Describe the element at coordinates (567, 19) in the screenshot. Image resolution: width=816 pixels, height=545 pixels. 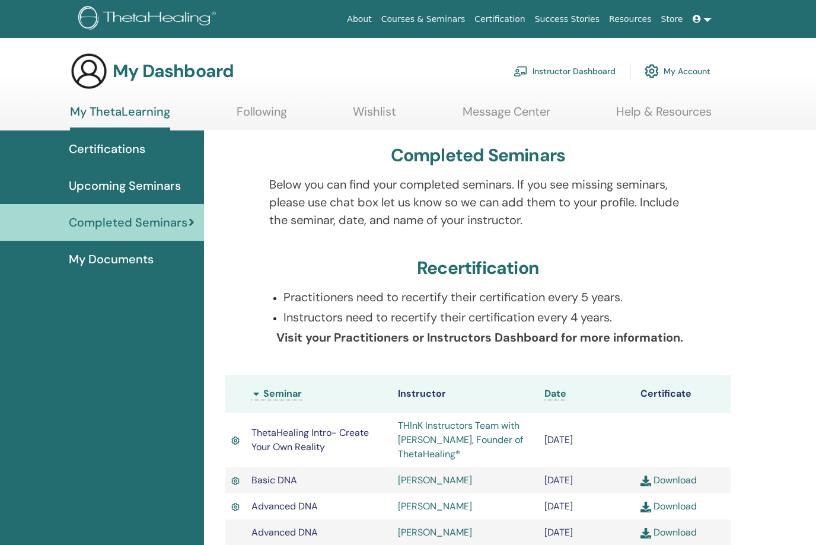
I see `a: Success Stories` at that location.